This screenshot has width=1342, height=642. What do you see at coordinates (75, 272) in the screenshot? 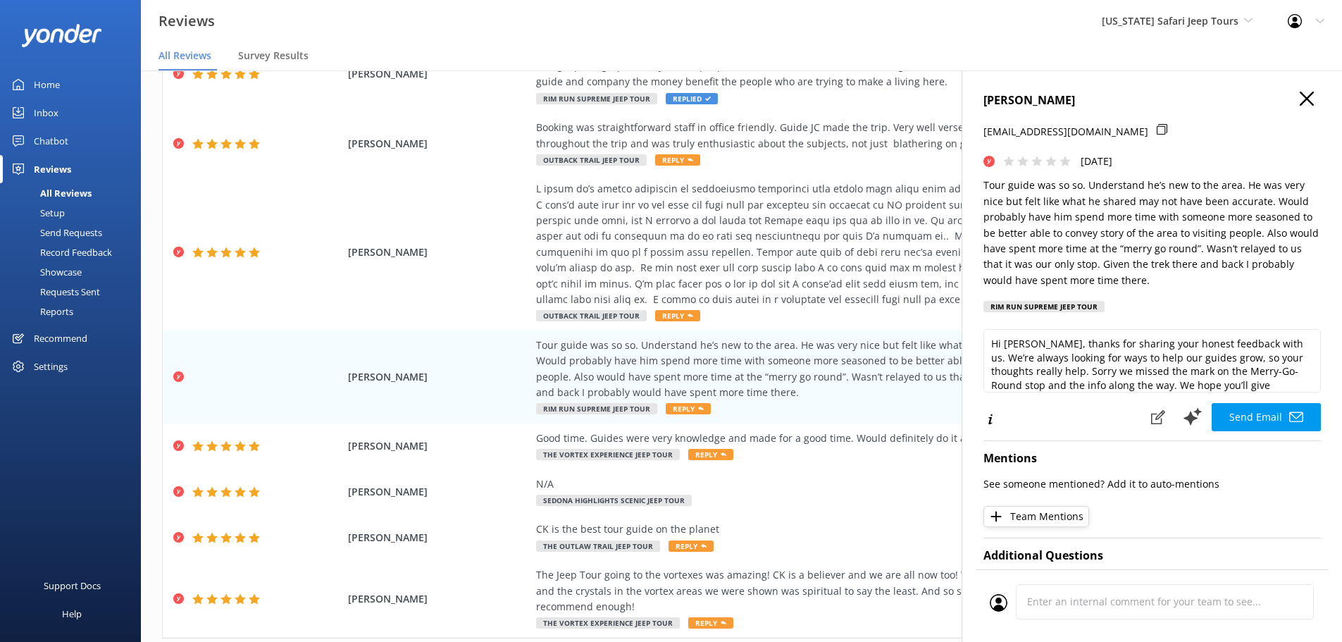
I see `a: Showcase` at bounding box center [75, 272].